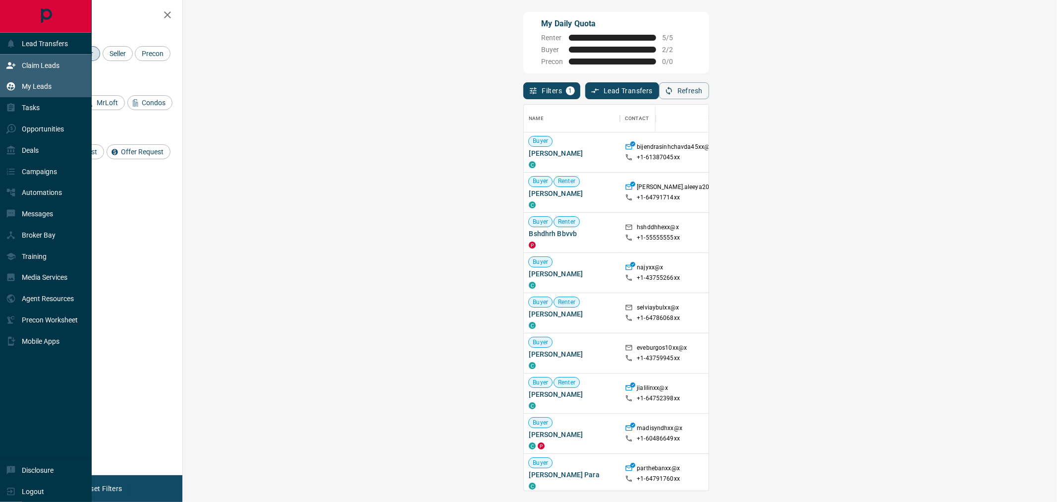 This screenshot has height=502, width=1057. I want to click on span: Seller, so click(117, 54).